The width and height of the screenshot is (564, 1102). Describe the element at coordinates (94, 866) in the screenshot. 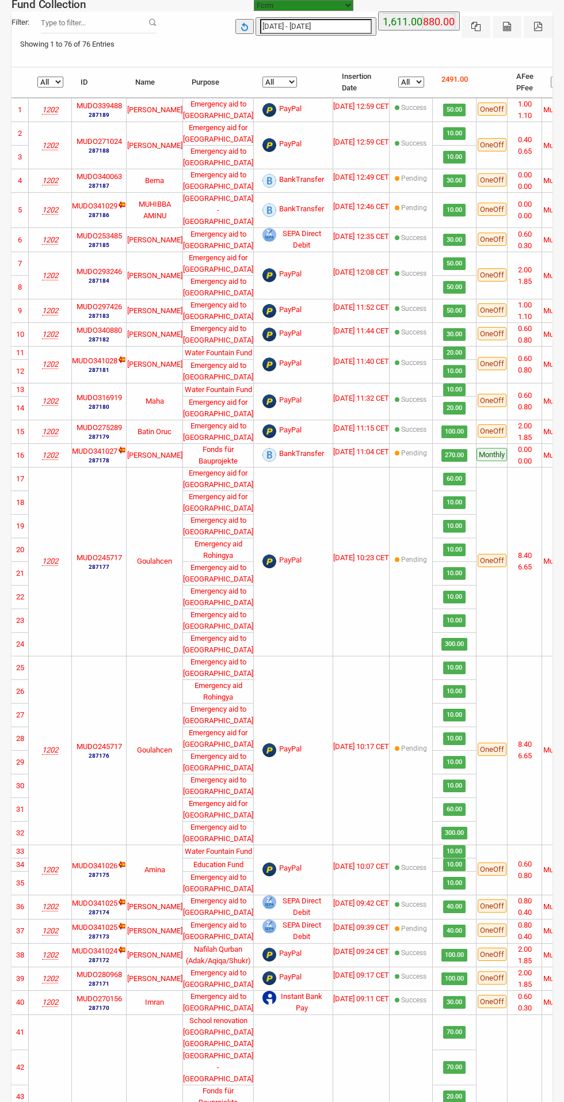

I see `label: MUDO341026` at that location.